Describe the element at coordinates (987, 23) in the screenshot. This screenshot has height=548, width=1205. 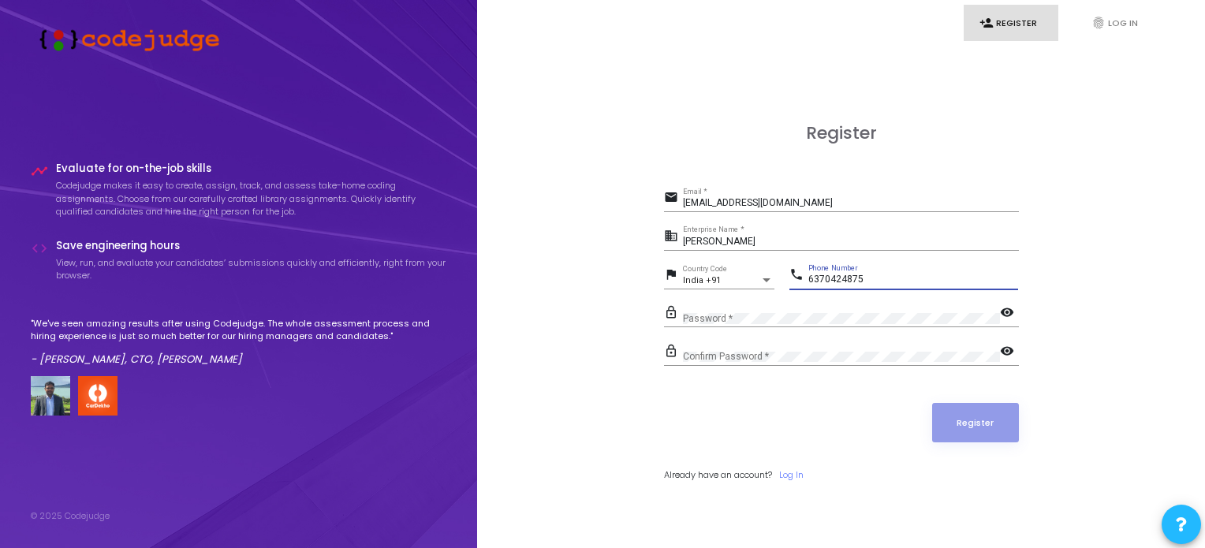
I see `i: person_add` at that location.